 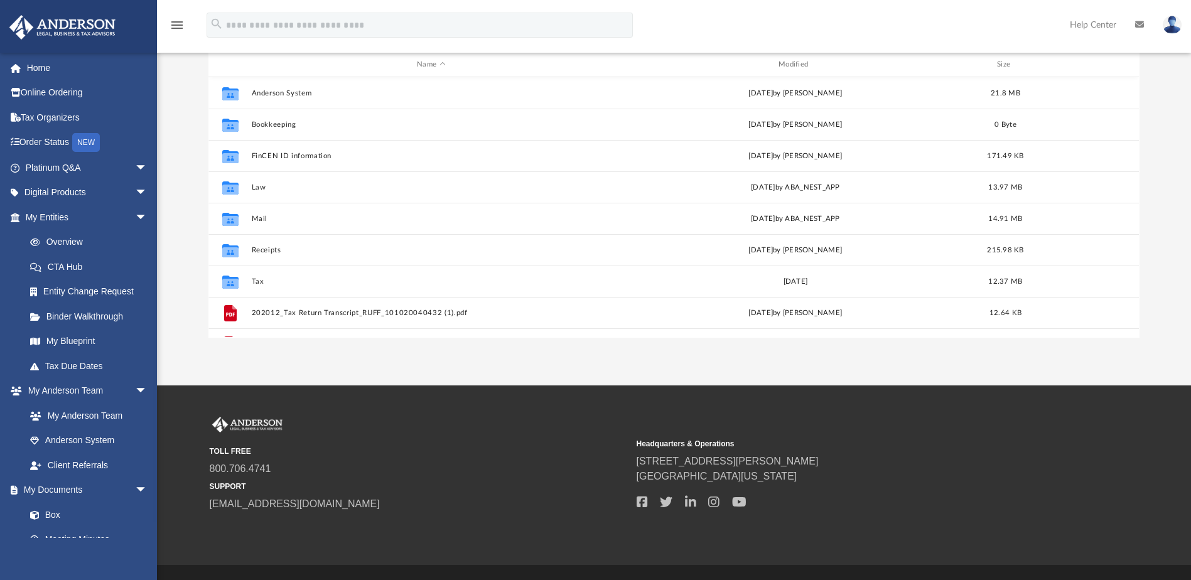 I want to click on span: 12.37 MB, so click(x=1006, y=281).